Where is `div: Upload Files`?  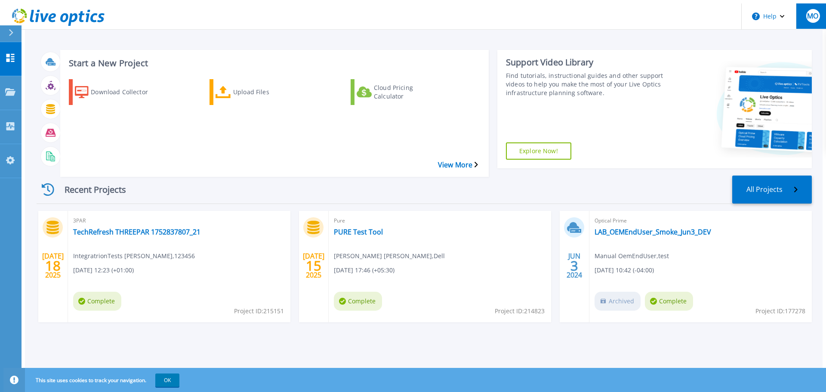 div: Upload Files is located at coordinates (267, 92).